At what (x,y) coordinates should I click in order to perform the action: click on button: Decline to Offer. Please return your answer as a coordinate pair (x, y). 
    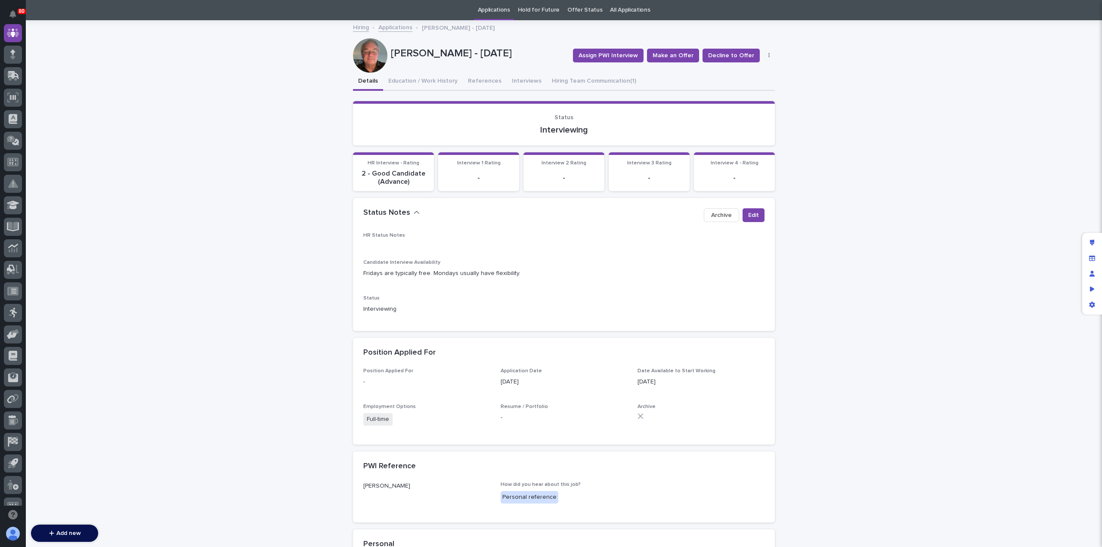
    Looking at the image, I should click on (731, 56).